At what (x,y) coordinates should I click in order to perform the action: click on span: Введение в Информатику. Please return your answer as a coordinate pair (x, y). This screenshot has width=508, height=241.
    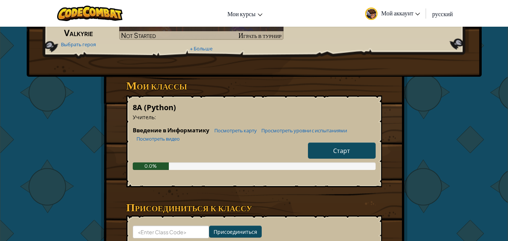
    Looking at the image, I should click on (171, 130).